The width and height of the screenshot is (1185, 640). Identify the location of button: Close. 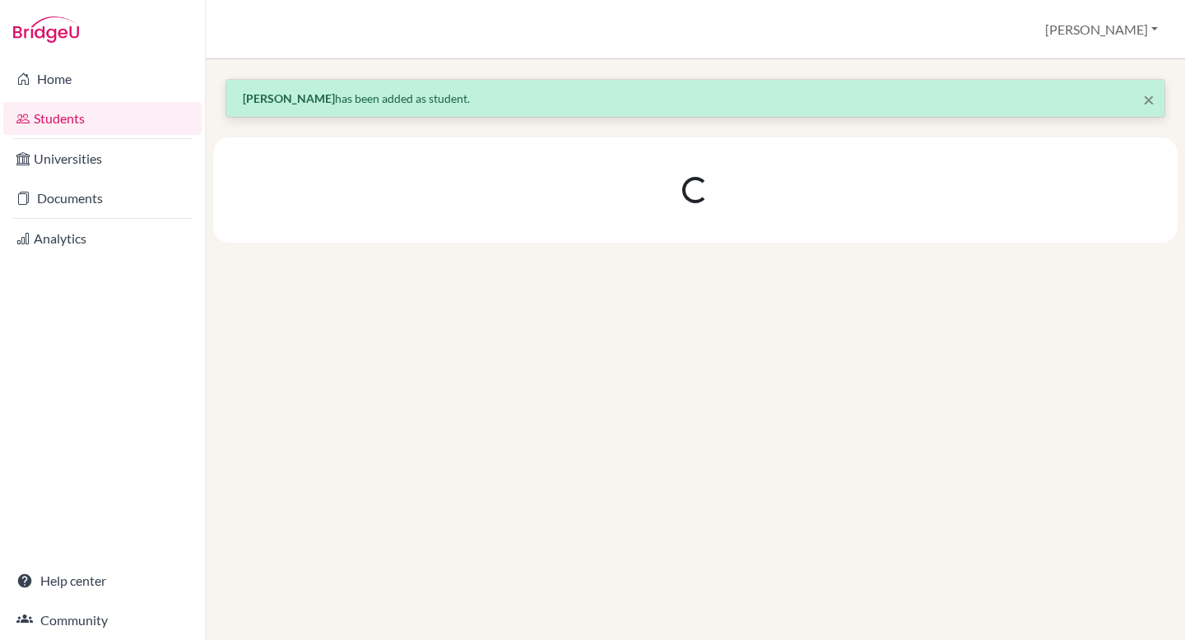
(1149, 100).